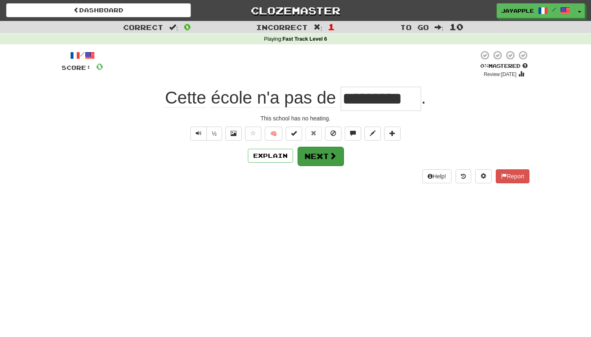 The height and width of the screenshot is (337, 591). Describe the element at coordinates (321, 156) in the screenshot. I see `button: Next` at that location.